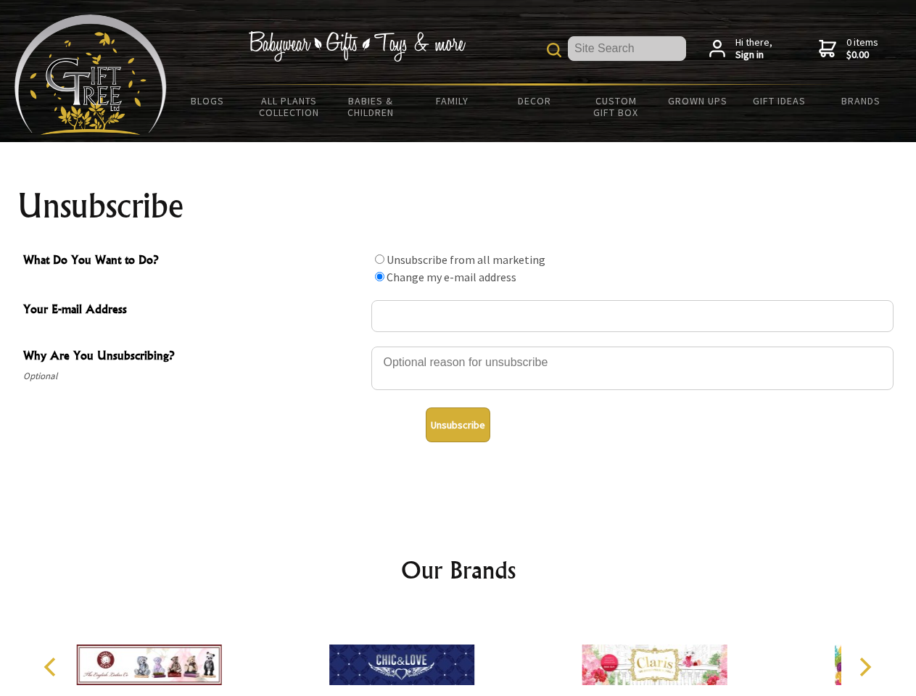 This screenshot has height=696, width=916. Describe the element at coordinates (451, 277) in the screenshot. I see `label: Change my e-mail address` at that location.